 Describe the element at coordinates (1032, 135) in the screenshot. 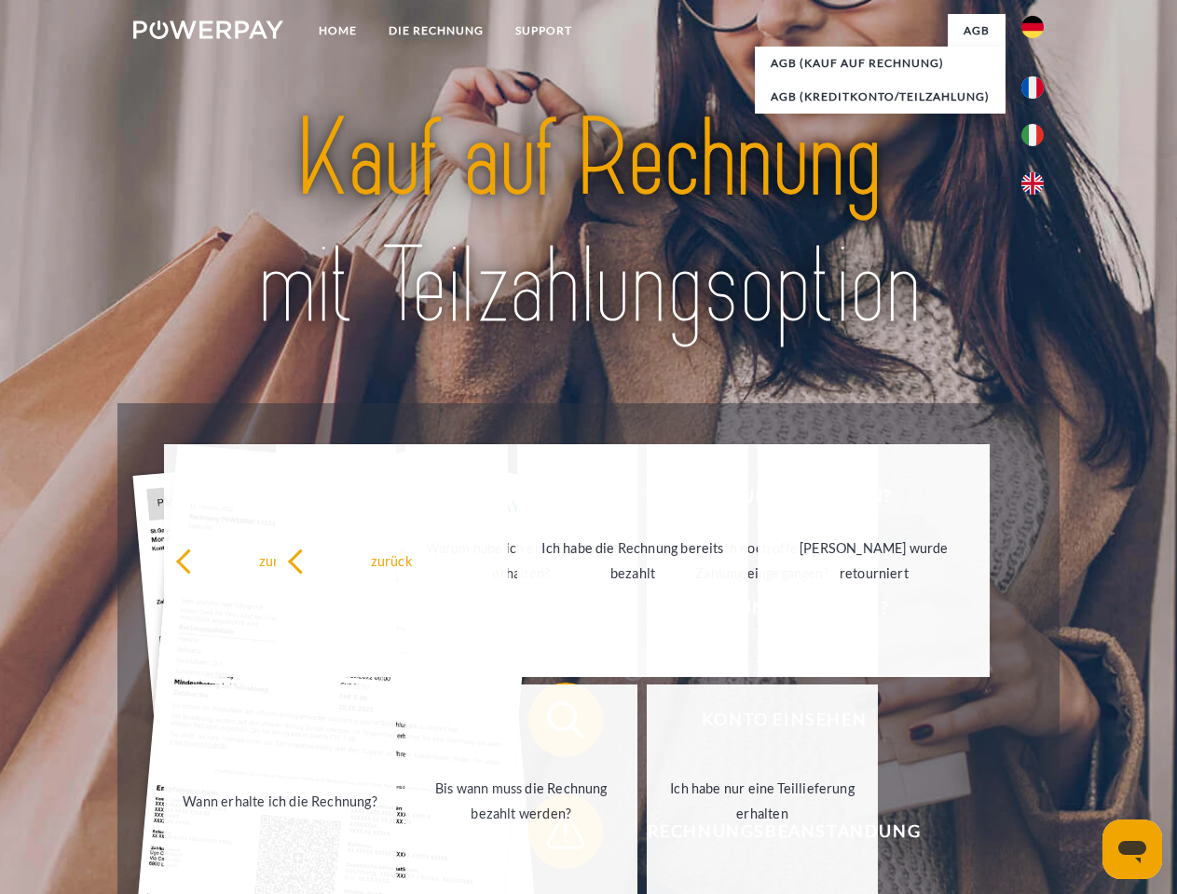

I see `img: it` at that location.